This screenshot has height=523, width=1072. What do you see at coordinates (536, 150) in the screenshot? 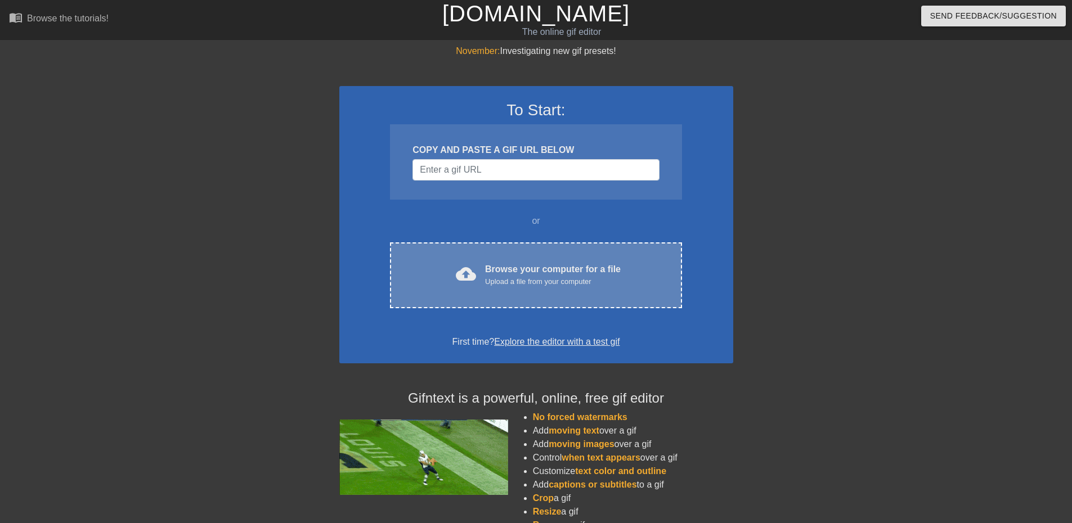
I see `div: COPY AND PASTE A GIF URL BELOW` at bounding box center [536, 150].